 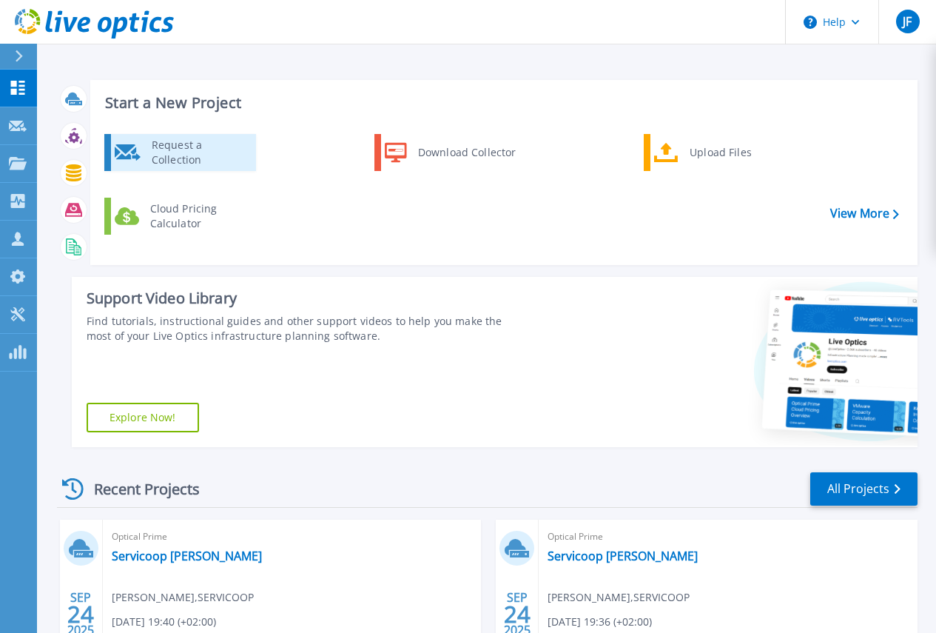 What do you see at coordinates (180, 152) in the screenshot?
I see `a: Request a Collection` at bounding box center [180, 152].